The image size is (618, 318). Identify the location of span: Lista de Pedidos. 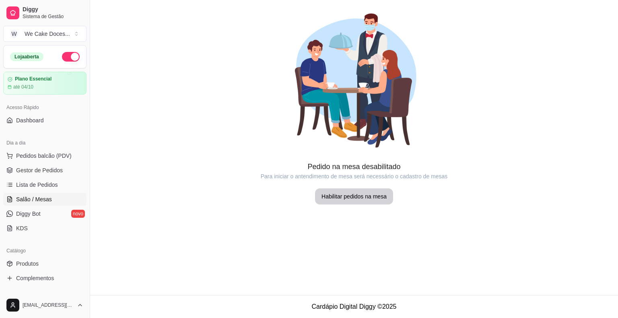
(37, 185).